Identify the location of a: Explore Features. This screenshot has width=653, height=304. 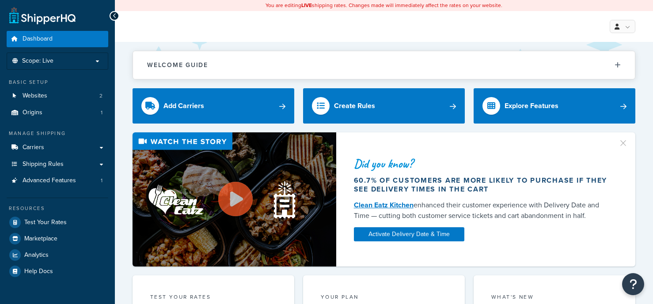
(554, 106).